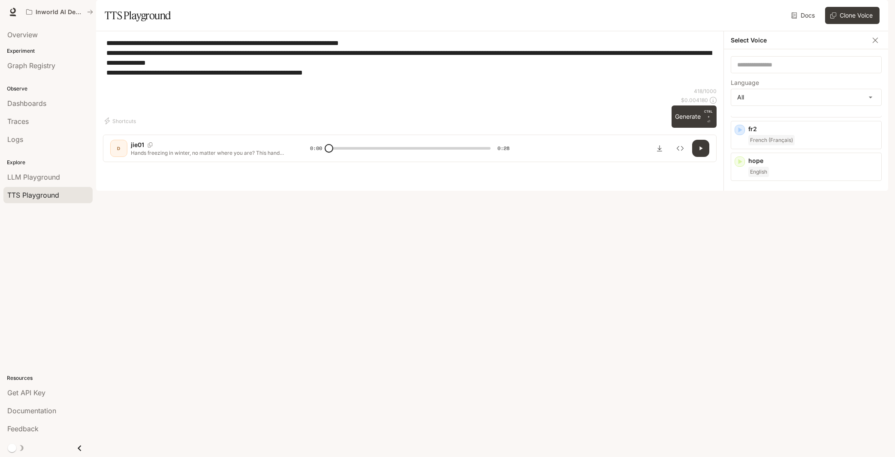 The height and width of the screenshot is (457, 895). I want to click on p: CTRL +, so click(709, 114).